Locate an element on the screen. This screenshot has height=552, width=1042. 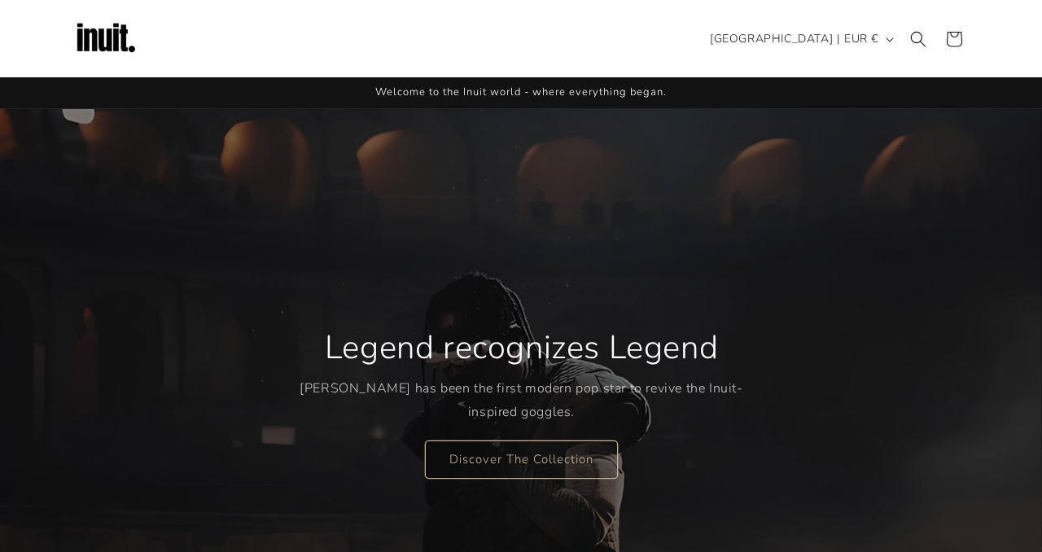
h2: Legend recognizes Legend is located at coordinates (520, 347).